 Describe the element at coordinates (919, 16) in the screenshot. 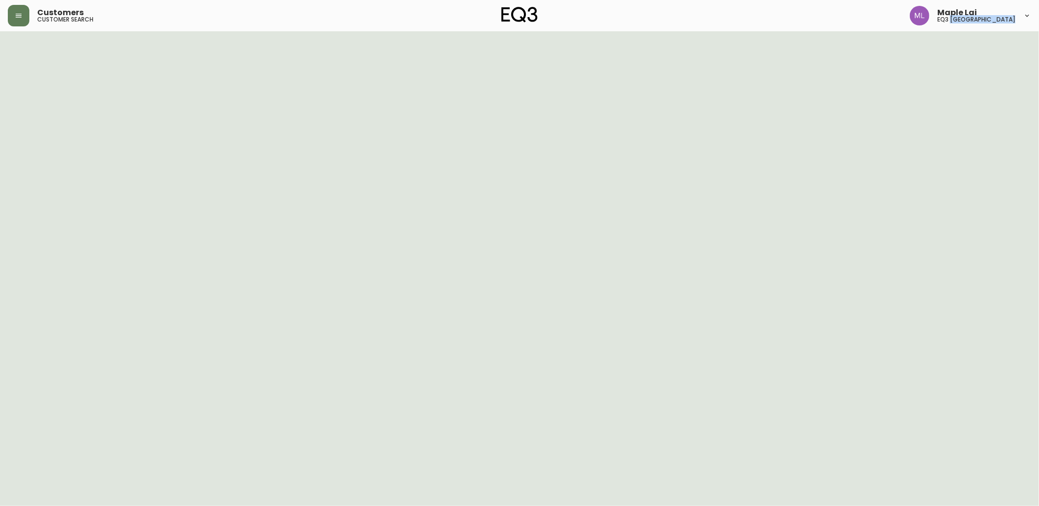

I see `img: 61e28cffcf8cc9f4e300d877dd684943` at that location.